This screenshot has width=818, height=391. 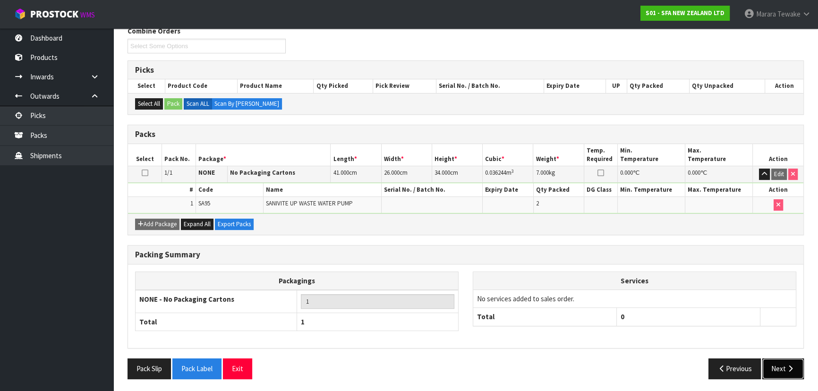 I want to click on span: 0, so click(x=623, y=317).